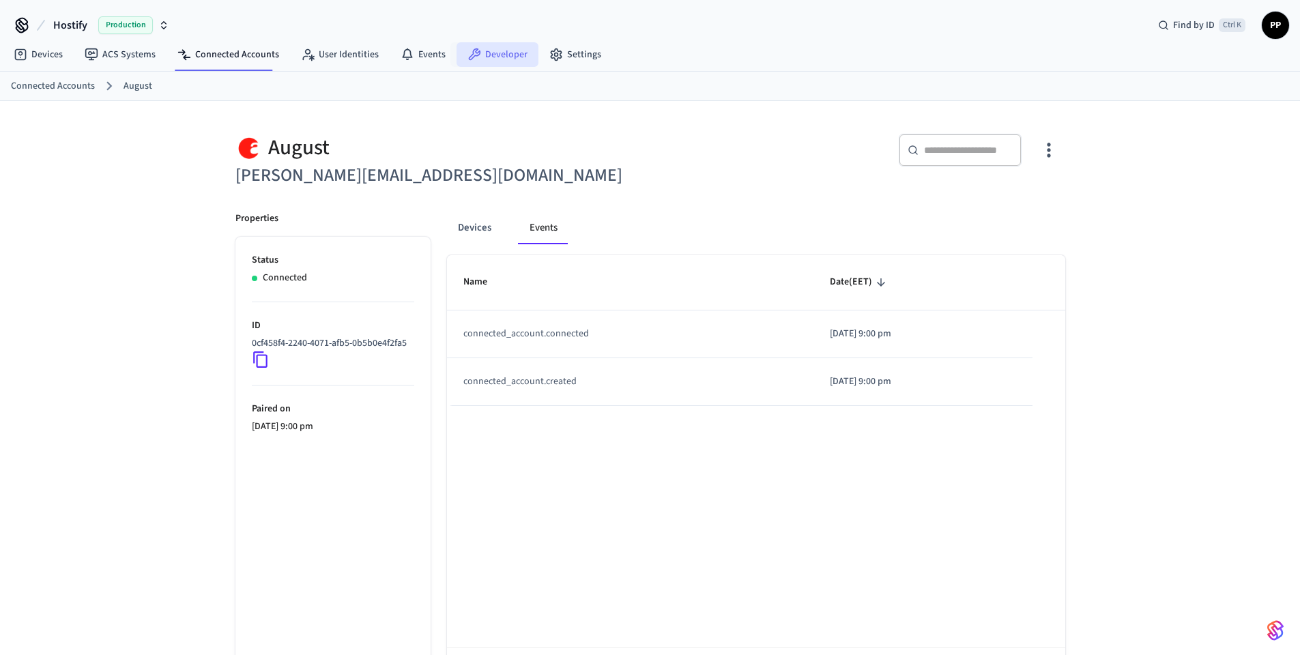  Describe the element at coordinates (543, 228) in the screenshot. I see `button: Events` at that location.